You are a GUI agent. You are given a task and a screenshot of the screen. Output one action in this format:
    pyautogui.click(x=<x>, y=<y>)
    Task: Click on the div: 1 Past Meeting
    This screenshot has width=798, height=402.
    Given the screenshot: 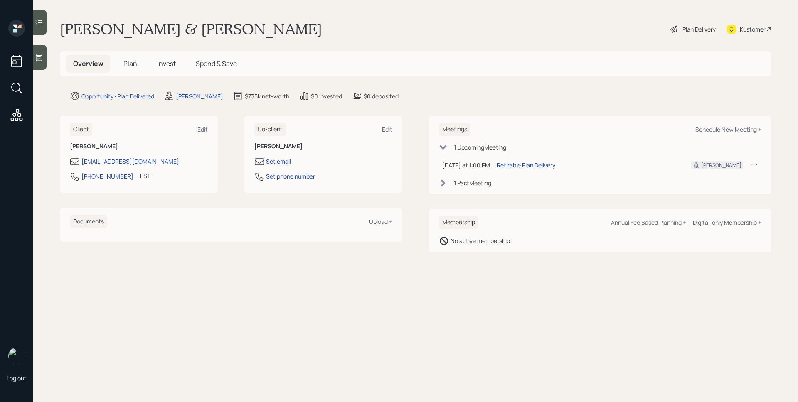 What is the action you would take?
    pyautogui.click(x=473, y=183)
    